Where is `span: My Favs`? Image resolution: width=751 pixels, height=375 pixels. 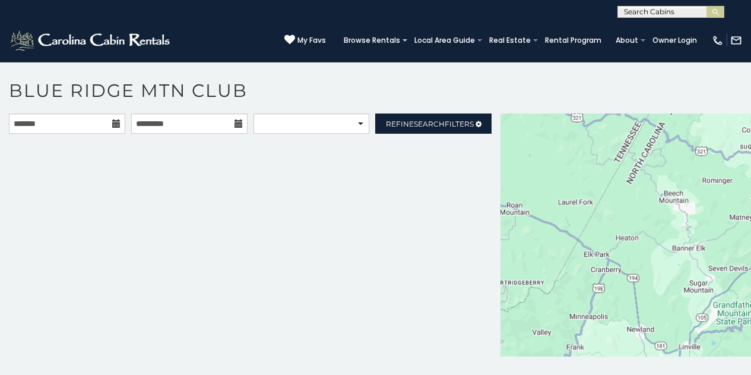
span: My Favs is located at coordinates (312, 40).